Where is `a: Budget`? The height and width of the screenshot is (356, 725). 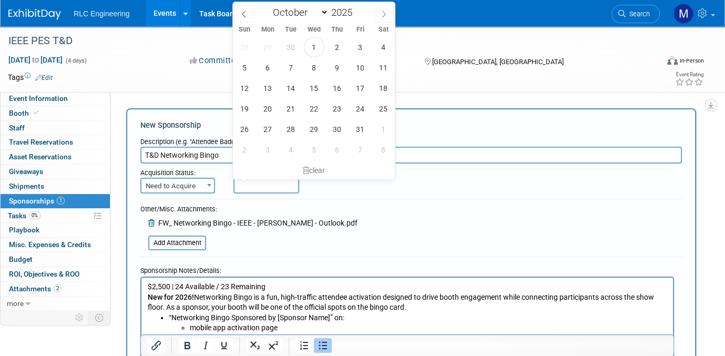 a: Budget is located at coordinates (55, 259).